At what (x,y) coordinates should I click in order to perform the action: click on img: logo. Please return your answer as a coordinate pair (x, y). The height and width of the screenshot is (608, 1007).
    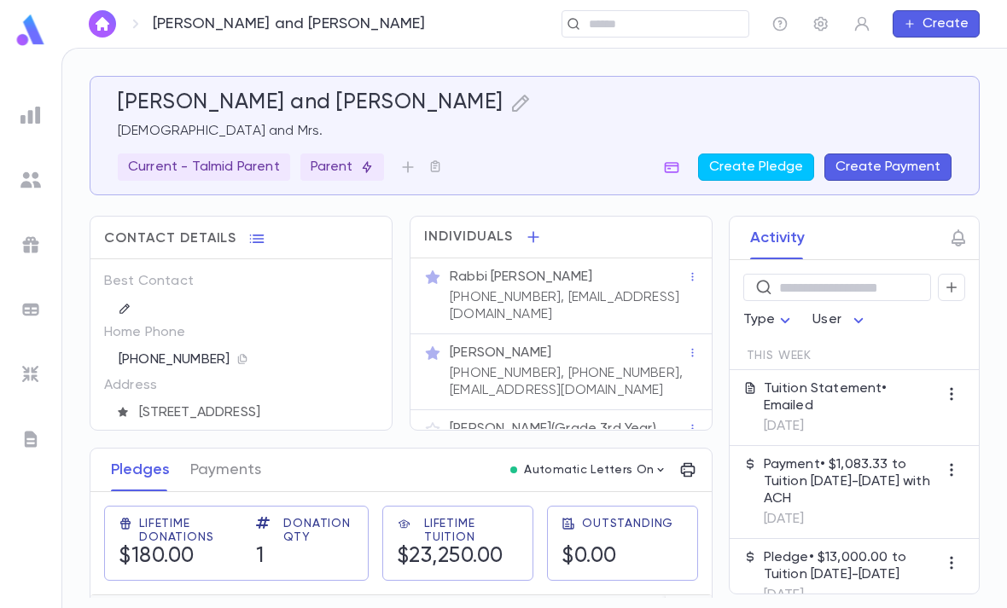
    Looking at the image, I should click on (31, 30).